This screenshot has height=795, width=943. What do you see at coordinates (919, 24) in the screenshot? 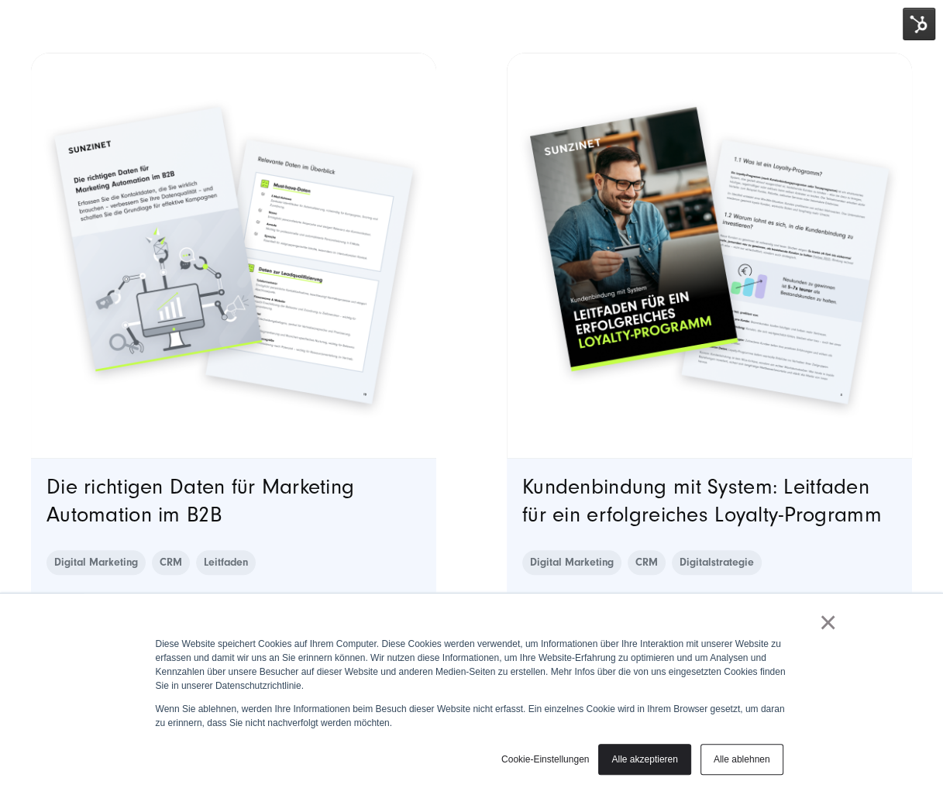
I see `img: HubSpot Tools Menu Toggle` at bounding box center [919, 24].